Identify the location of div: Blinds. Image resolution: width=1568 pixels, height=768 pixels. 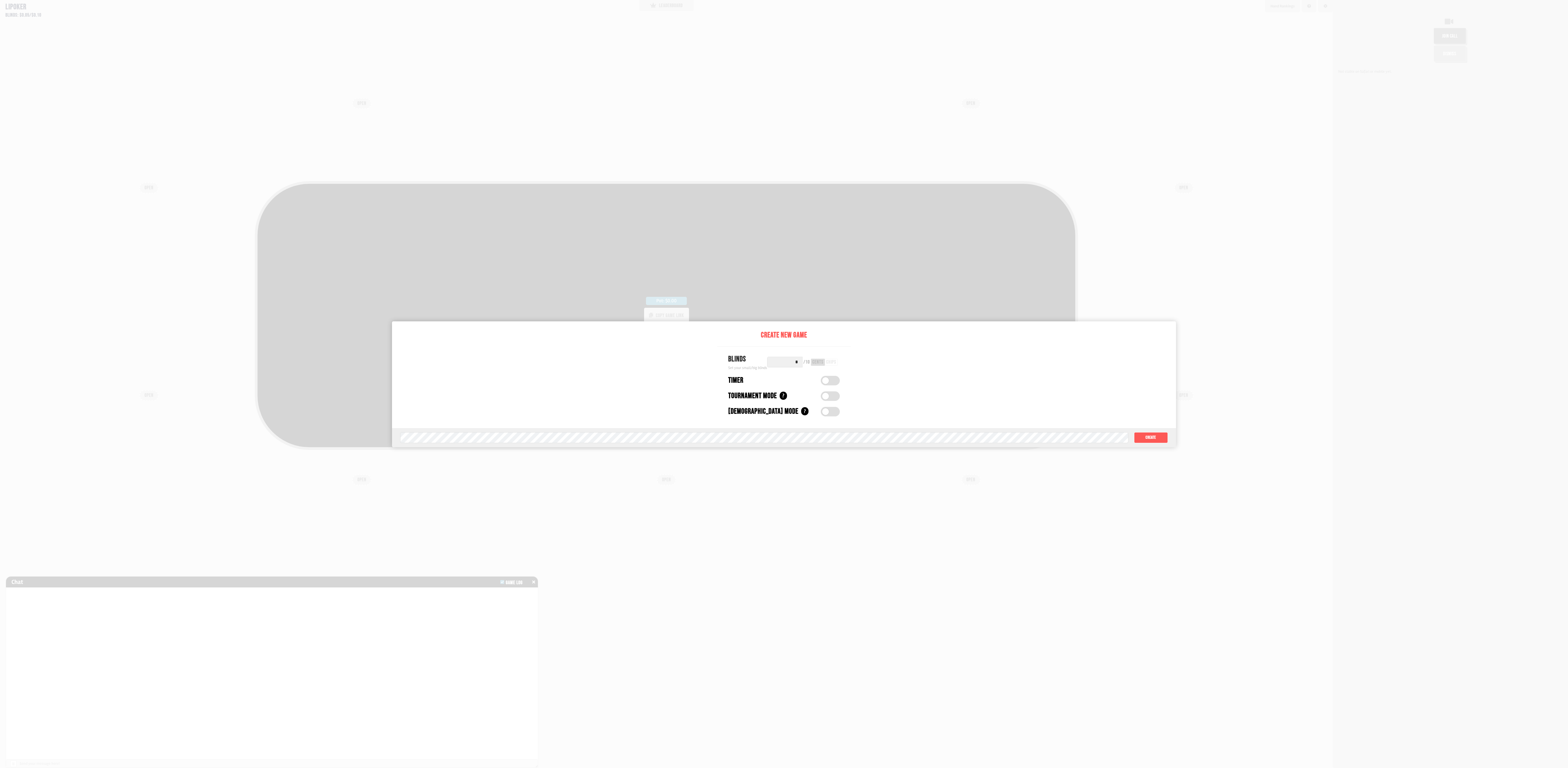
(748, 359).